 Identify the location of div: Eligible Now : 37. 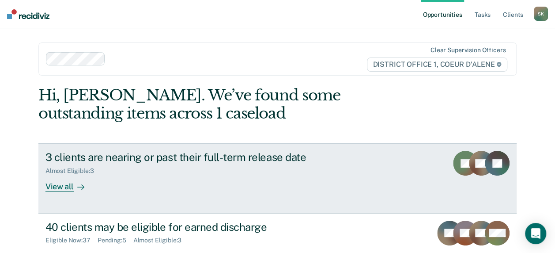
(72, 240).